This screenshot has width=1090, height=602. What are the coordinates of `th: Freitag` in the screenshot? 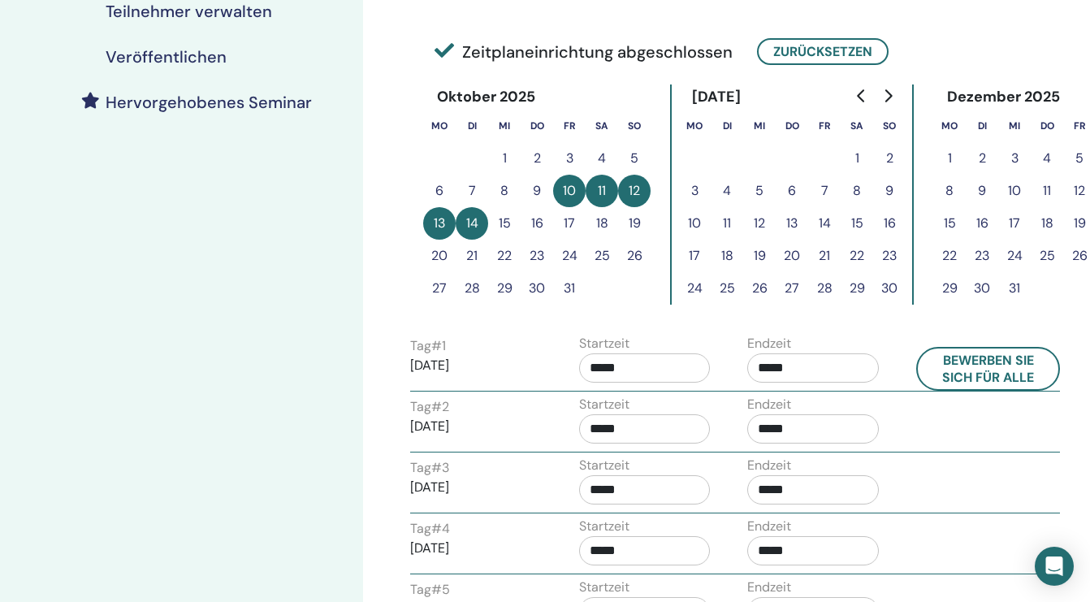 It's located at (569, 126).